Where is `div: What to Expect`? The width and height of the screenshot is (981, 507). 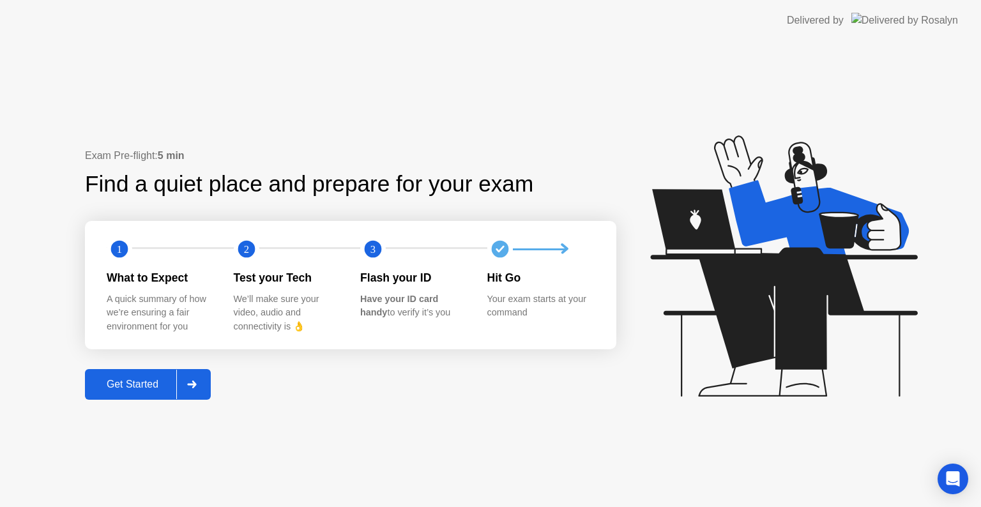 div: What to Expect is located at coordinates (160, 278).